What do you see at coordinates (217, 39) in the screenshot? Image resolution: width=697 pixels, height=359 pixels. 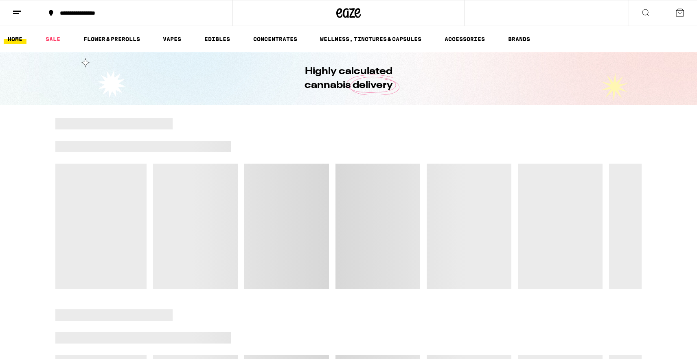 I see `a: EDIBLES` at bounding box center [217, 39].